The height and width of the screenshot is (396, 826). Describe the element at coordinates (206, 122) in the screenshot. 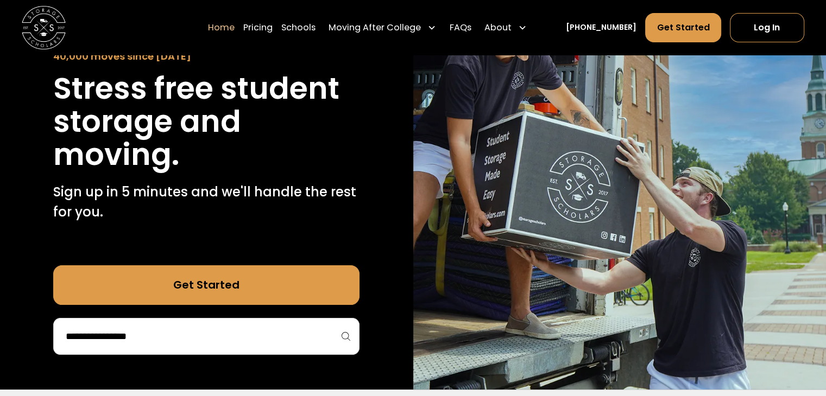

I see `h1: Stress free student storage and moving.` at that location.